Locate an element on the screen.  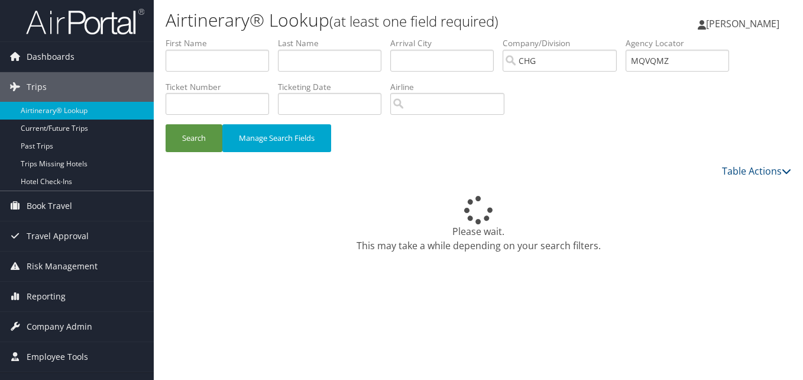
span: Risk Management is located at coordinates (62, 266).